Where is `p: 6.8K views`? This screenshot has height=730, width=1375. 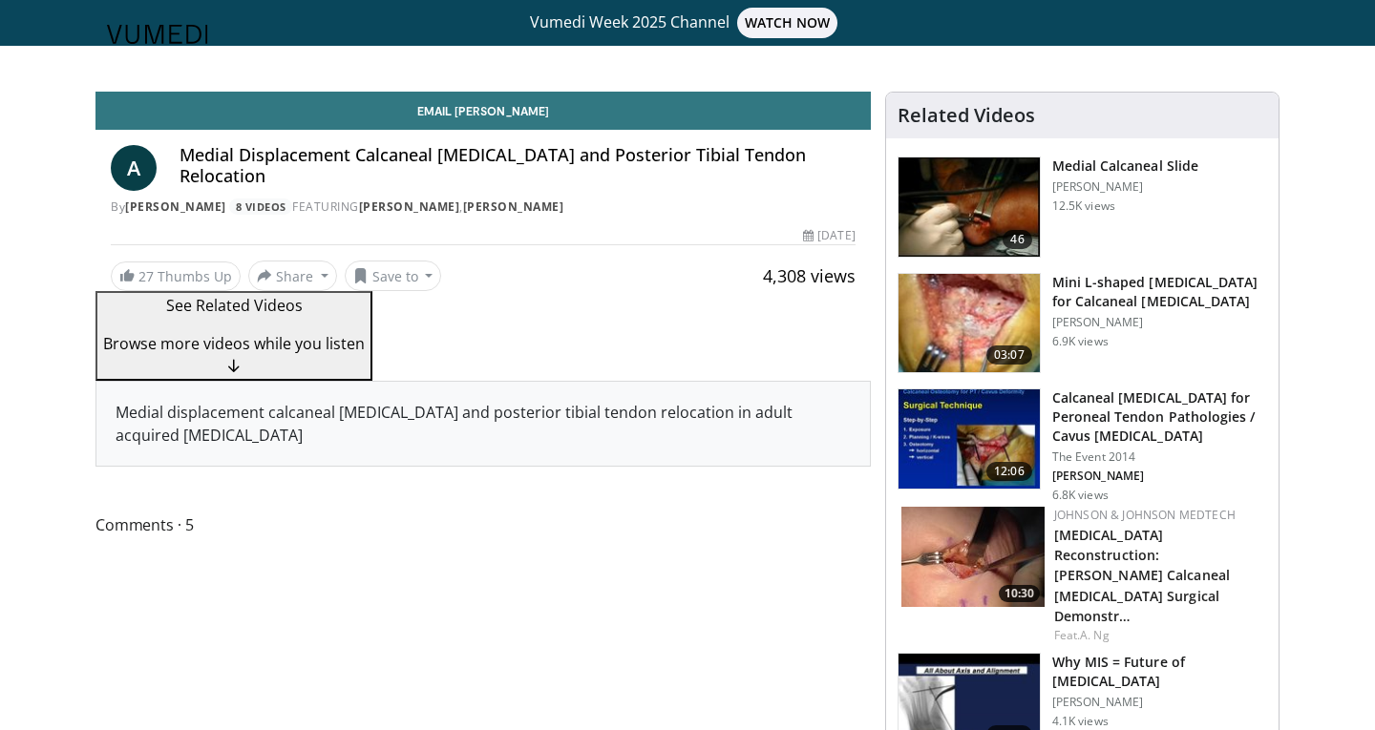
p: 6.8K views is located at coordinates (1080, 495).